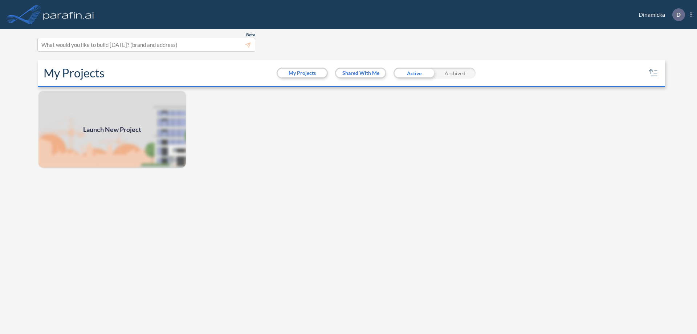  What do you see at coordinates (112, 129) in the screenshot?
I see `span: Launch New Project` at bounding box center [112, 129].